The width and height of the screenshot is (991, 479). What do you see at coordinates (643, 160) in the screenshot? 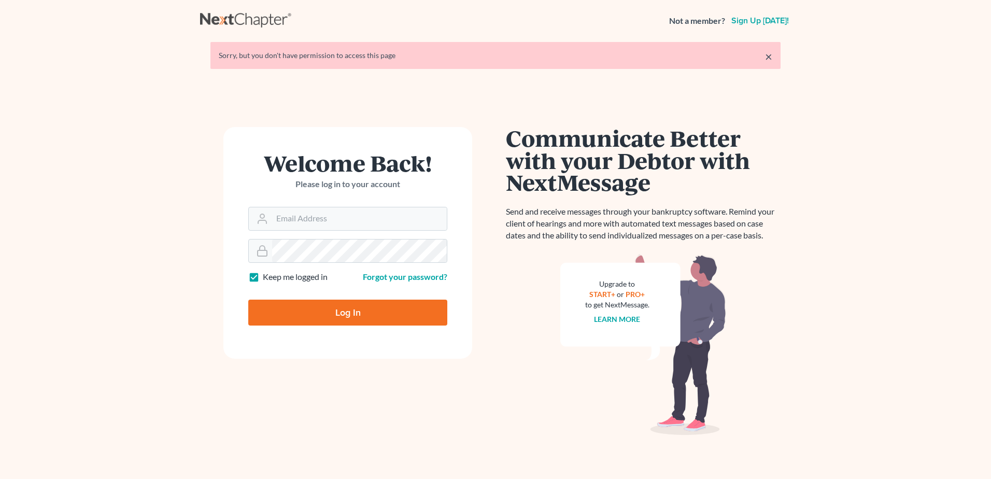
I see `h1: Communicate Better with your Debtor with NextMessage` at bounding box center [643, 160].